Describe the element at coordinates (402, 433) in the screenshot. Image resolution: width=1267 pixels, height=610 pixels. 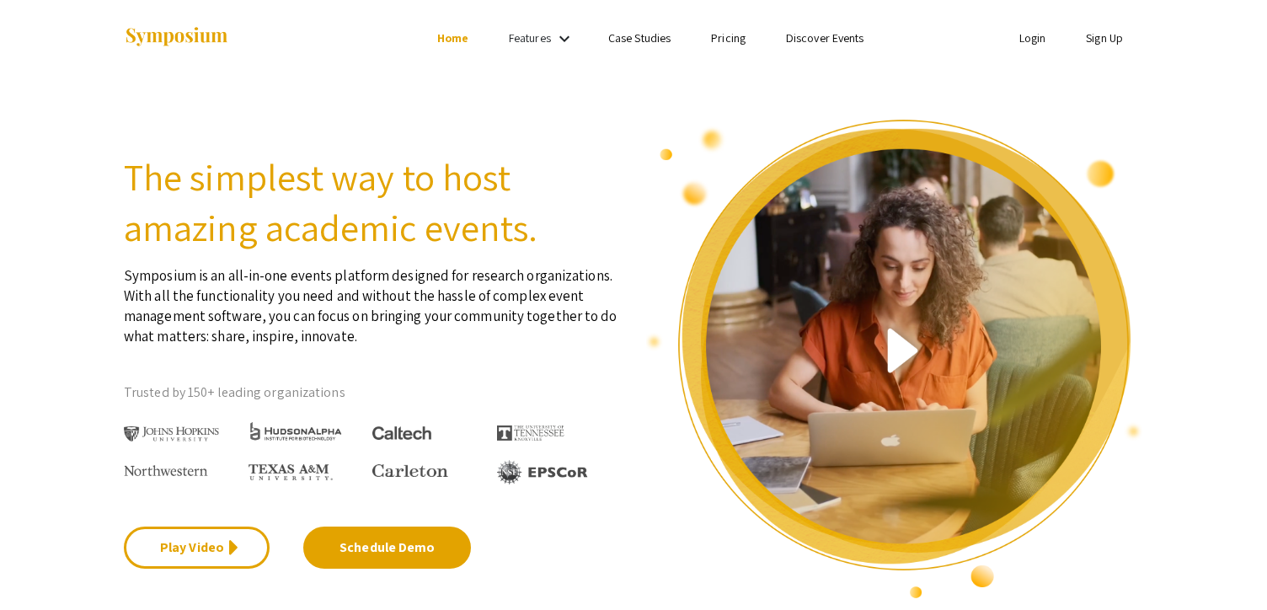
I see `img: Caltech` at that location.